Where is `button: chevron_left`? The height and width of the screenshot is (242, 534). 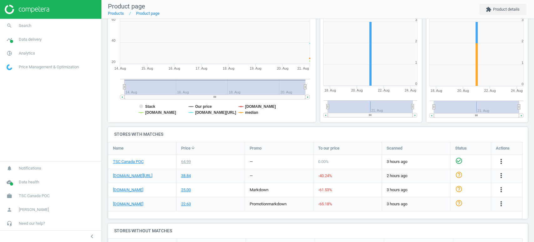 button: chevron_left is located at coordinates (92, 236).